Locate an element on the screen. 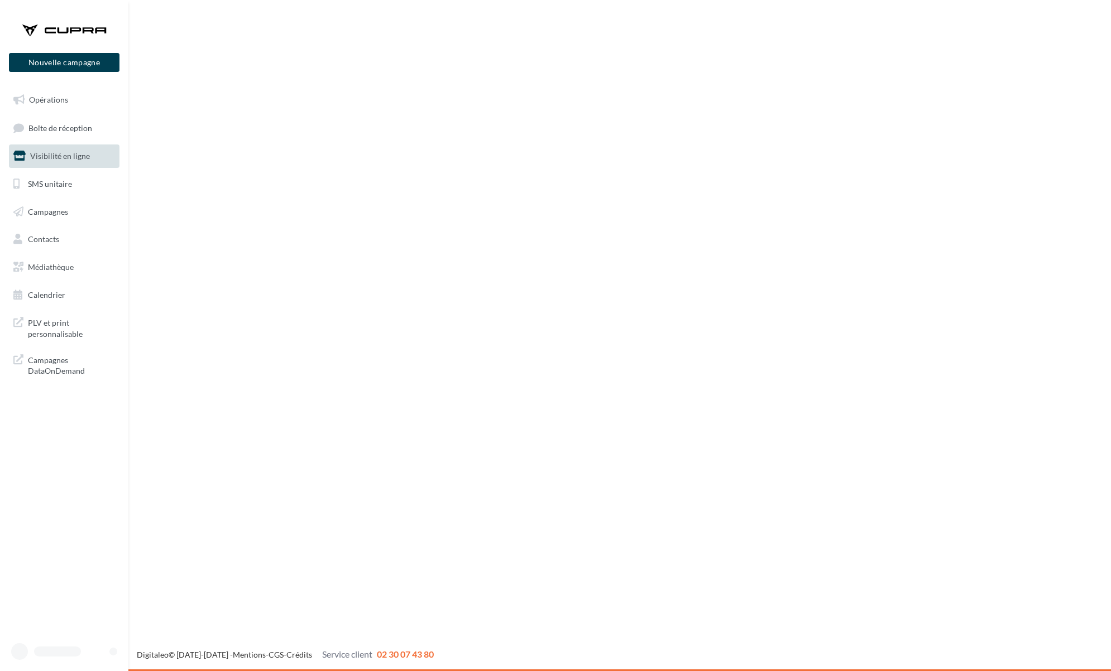 Image resolution: width=1111 pixels, height=671 pixels. span: Service client is located at coordinates (347, 654).